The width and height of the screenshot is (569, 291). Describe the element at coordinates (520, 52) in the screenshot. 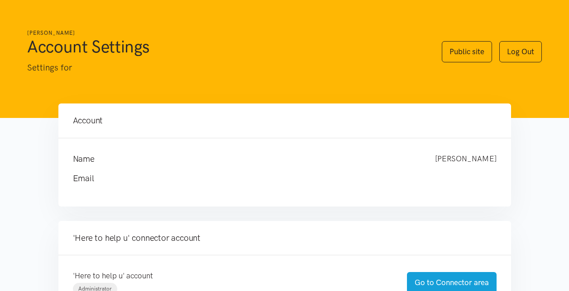

I see `a: Log Out` at that location.